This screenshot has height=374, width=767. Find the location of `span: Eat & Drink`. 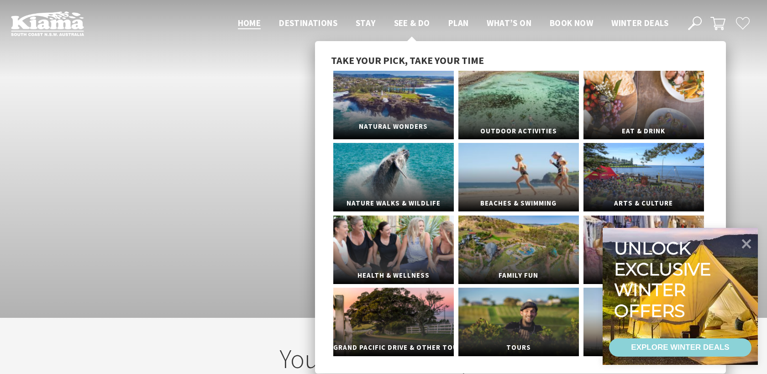

span: Eat & Drink is located at coordinates (644, 131).